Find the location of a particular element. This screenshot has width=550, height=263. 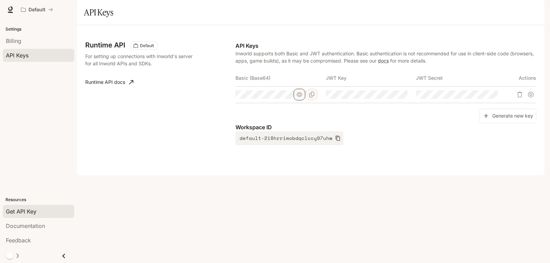

div: These keys will apply to your current workspace only is located at coordinates (144, 46).